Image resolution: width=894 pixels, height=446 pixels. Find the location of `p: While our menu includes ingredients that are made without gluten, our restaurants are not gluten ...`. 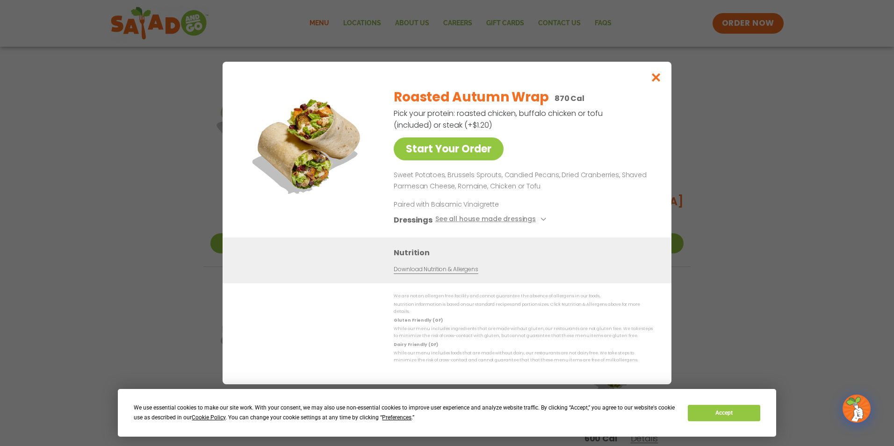

p: While our menu includes ingredients that are made without gluten, our restaurants are not gluten ... is located at coordinates (523, 332).